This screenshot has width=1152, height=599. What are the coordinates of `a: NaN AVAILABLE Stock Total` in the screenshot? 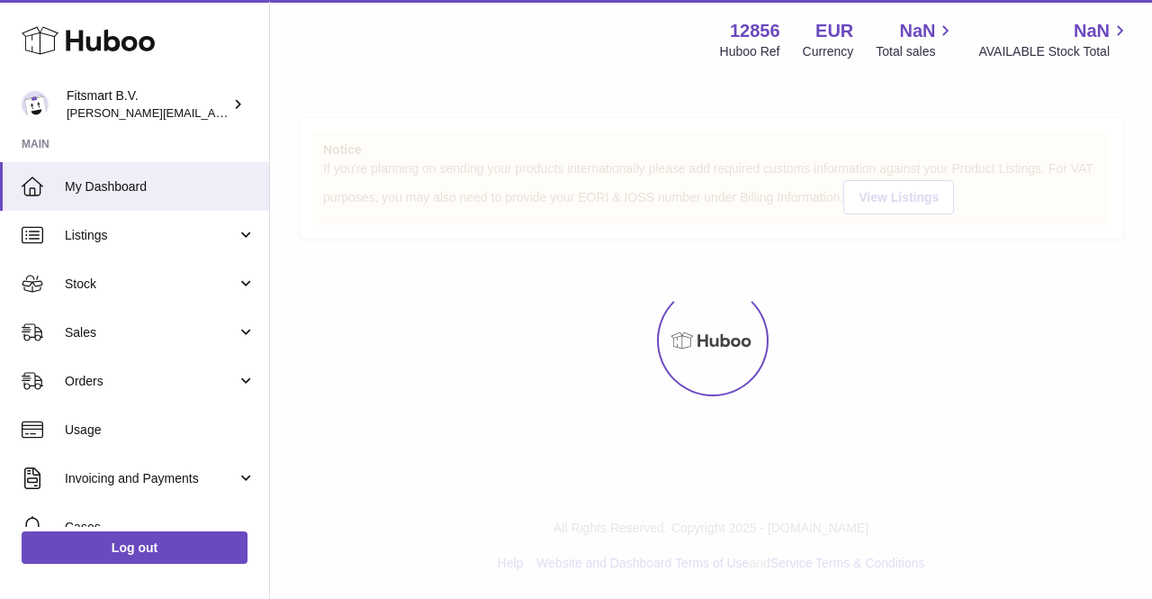 It's located at (1054, 40).